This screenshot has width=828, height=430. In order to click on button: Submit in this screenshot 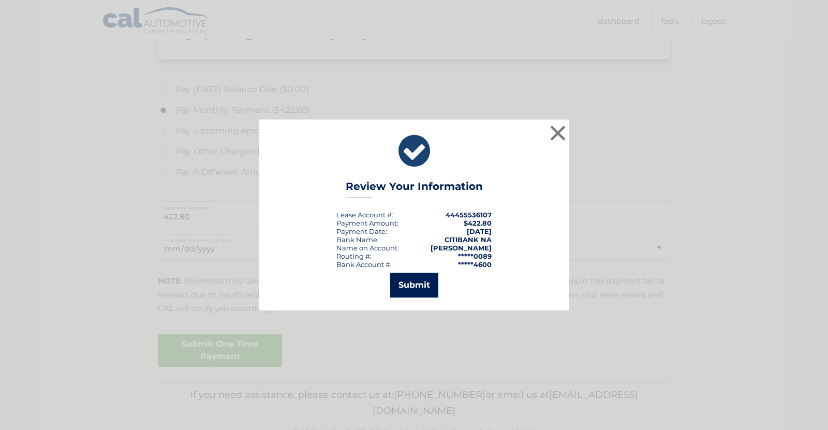, I will do `click(414, 285)`.